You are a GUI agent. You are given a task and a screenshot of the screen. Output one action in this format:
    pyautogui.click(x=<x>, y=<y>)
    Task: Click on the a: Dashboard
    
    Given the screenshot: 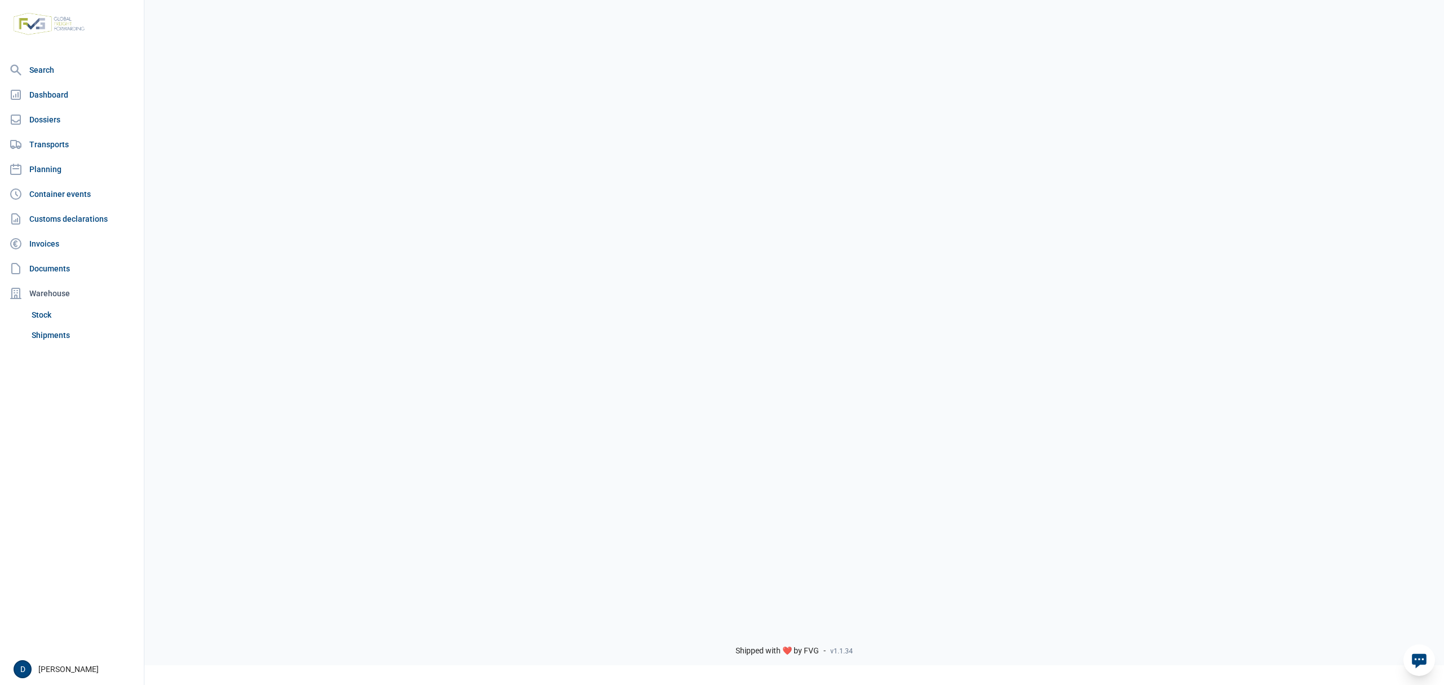 What is the action you would take?
    pyautogui.click(x=72, y=95)
    